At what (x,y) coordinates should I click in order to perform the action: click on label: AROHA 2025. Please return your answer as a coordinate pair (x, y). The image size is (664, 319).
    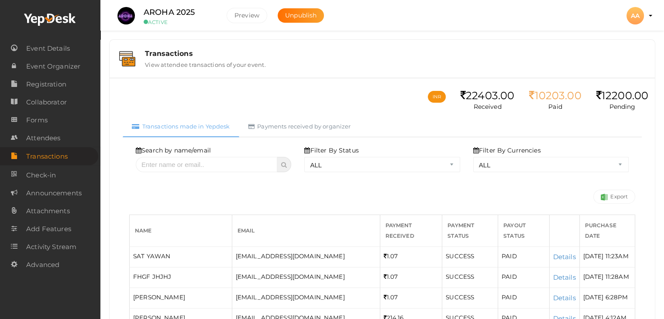
    Looking at the image, I should click on (169, 12).